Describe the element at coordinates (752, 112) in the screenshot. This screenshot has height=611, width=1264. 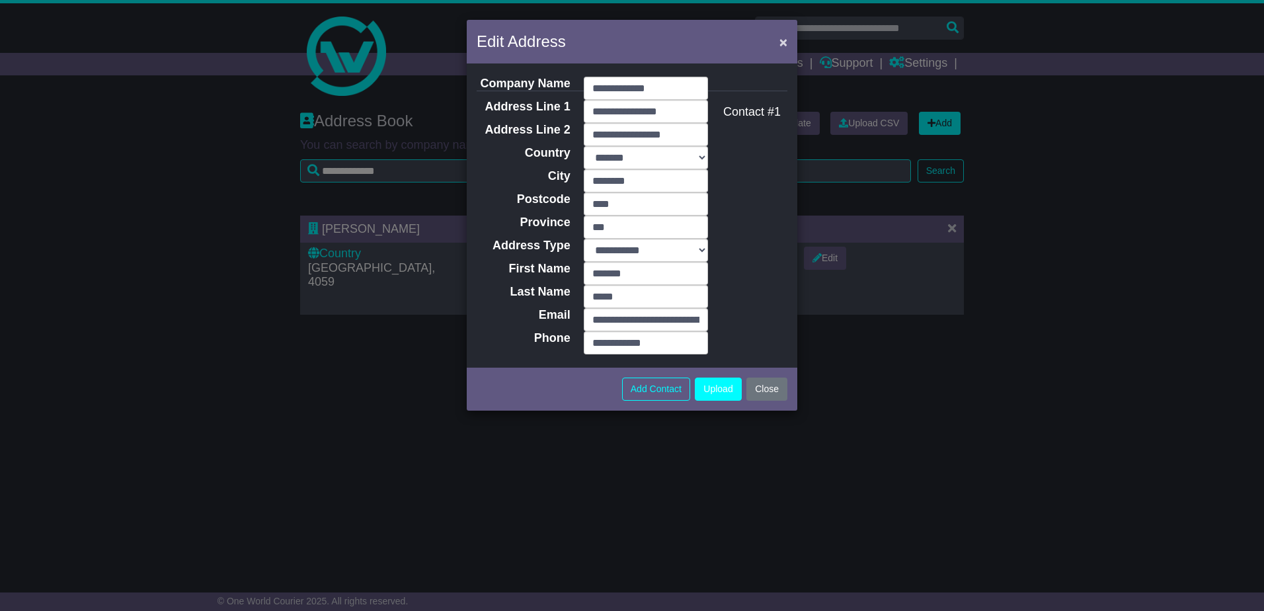
I see `span: Contact #1` at that location.